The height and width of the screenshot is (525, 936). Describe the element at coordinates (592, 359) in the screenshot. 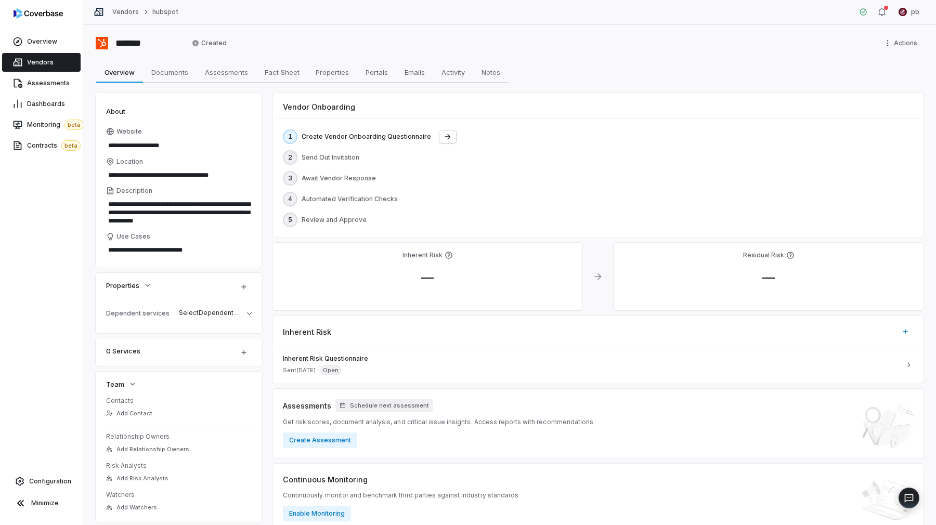

I see `span: Inherent Risk Questionnaire` at that location.